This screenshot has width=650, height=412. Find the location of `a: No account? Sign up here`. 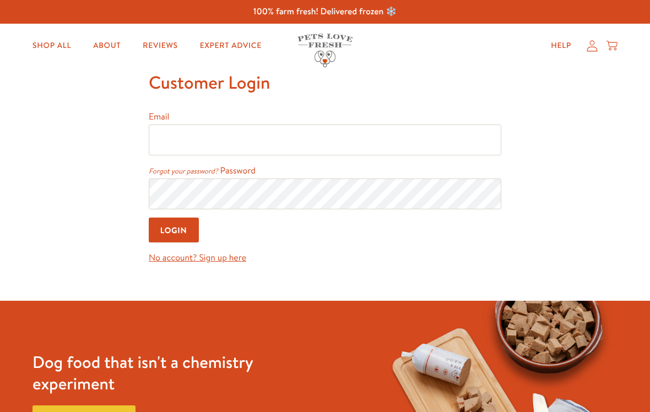

a: No account? Sign up here is located at coordinates (197, 258).